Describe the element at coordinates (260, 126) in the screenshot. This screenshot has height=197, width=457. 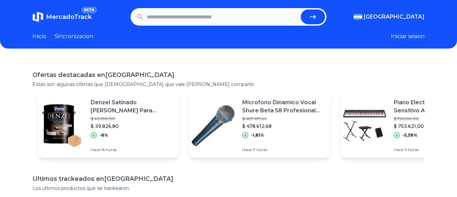
I see `a: Featured imageMicrofono Dinamico Vocal Shure Beta 58 Profesional Original$ 487.417,44$ 478.612,68...` at that location.